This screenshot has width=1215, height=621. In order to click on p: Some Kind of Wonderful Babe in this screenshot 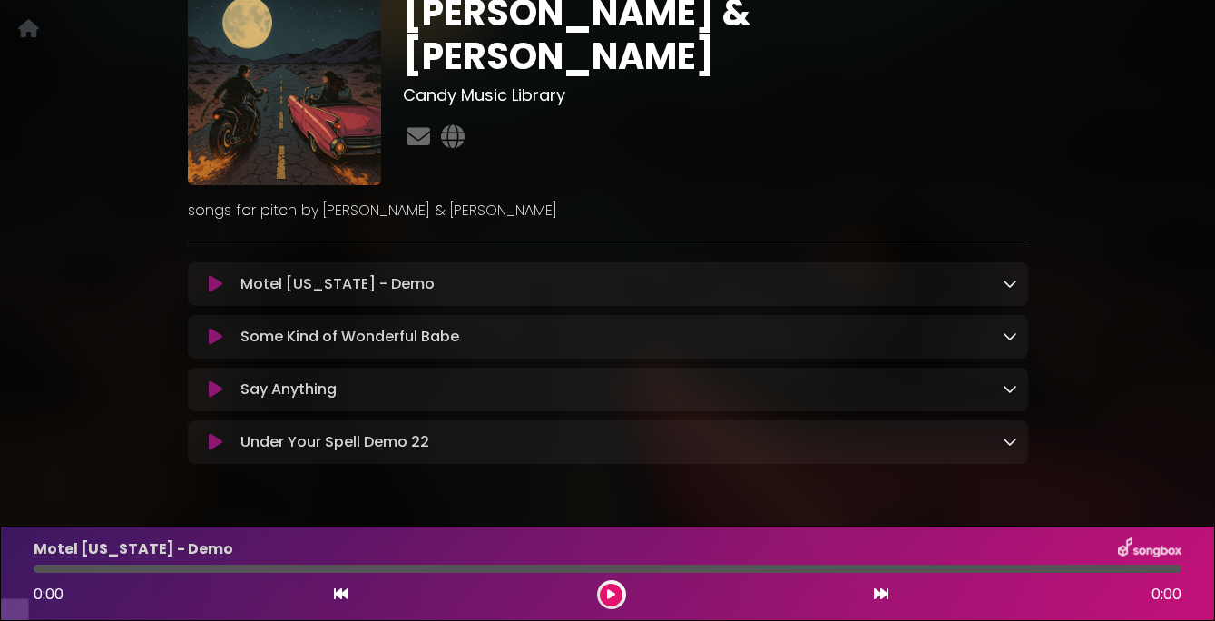, I will do `click(349, 337)`.